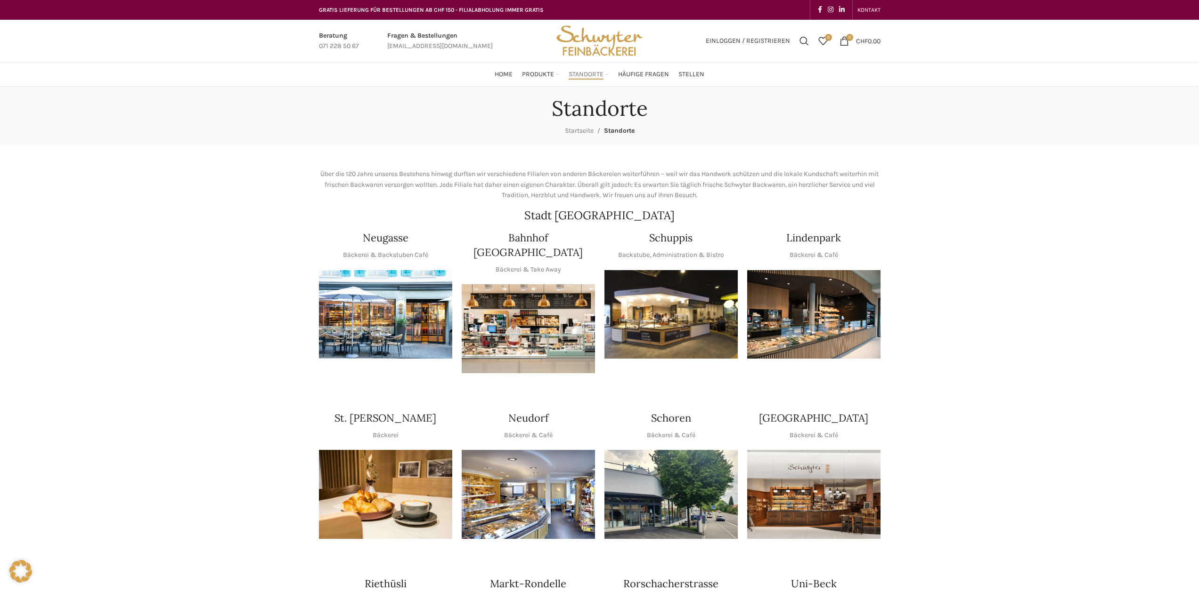 This screenshot has width=1199, height=592. What do you see at coordinates (600, 74) in the screenshot?
I see `div: Main navigation` at bounding box center [600, 74].